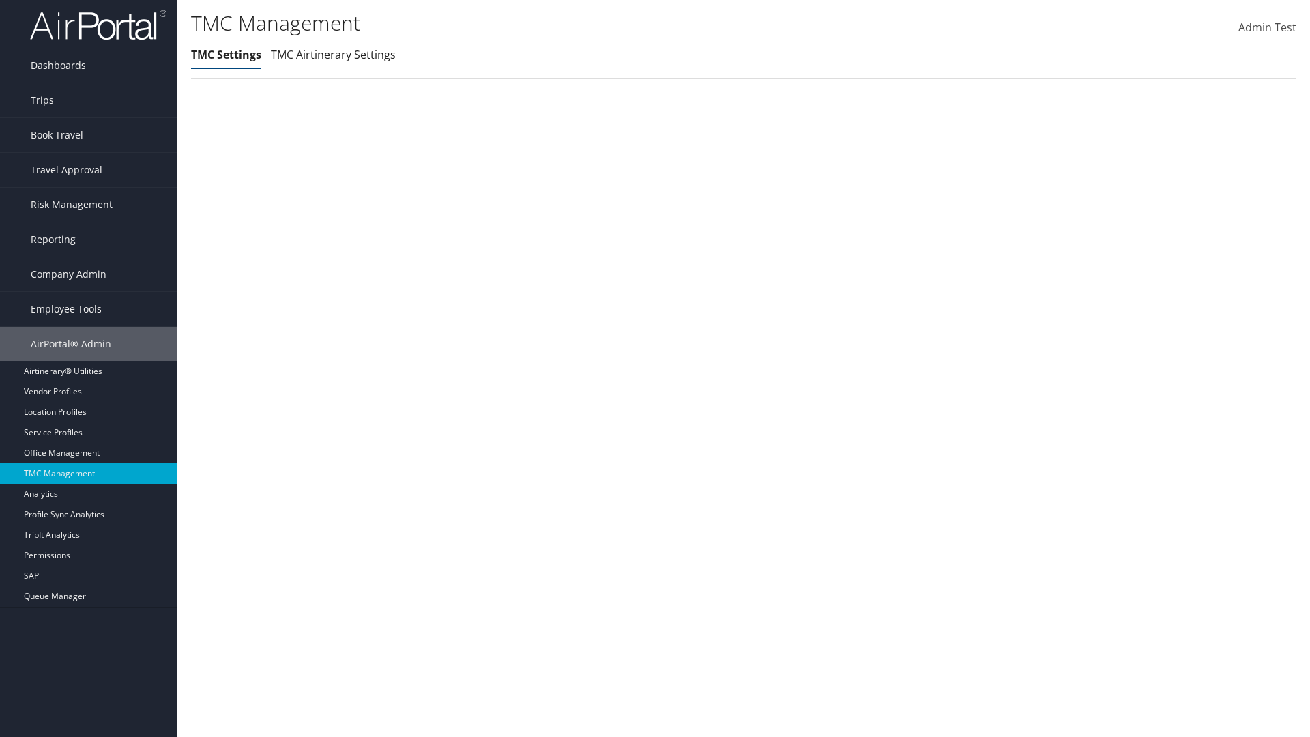  I want to click on span: Admin Test, so click(1267, 27).